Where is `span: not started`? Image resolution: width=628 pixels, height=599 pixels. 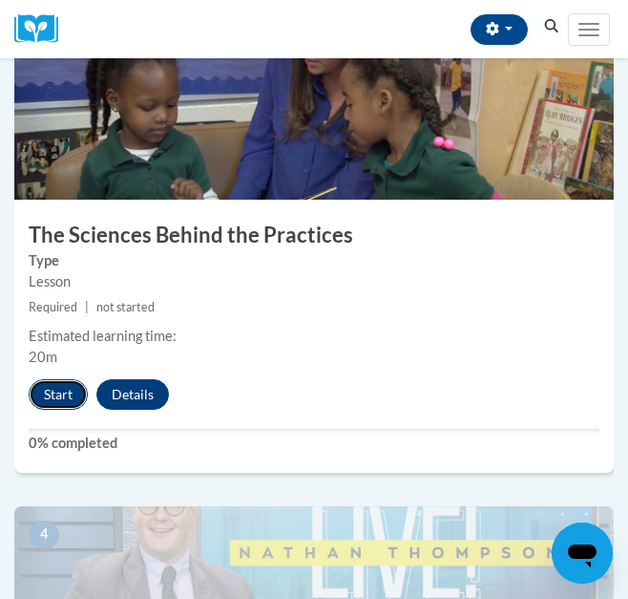
span: not started is located at coordinates (125, 307).